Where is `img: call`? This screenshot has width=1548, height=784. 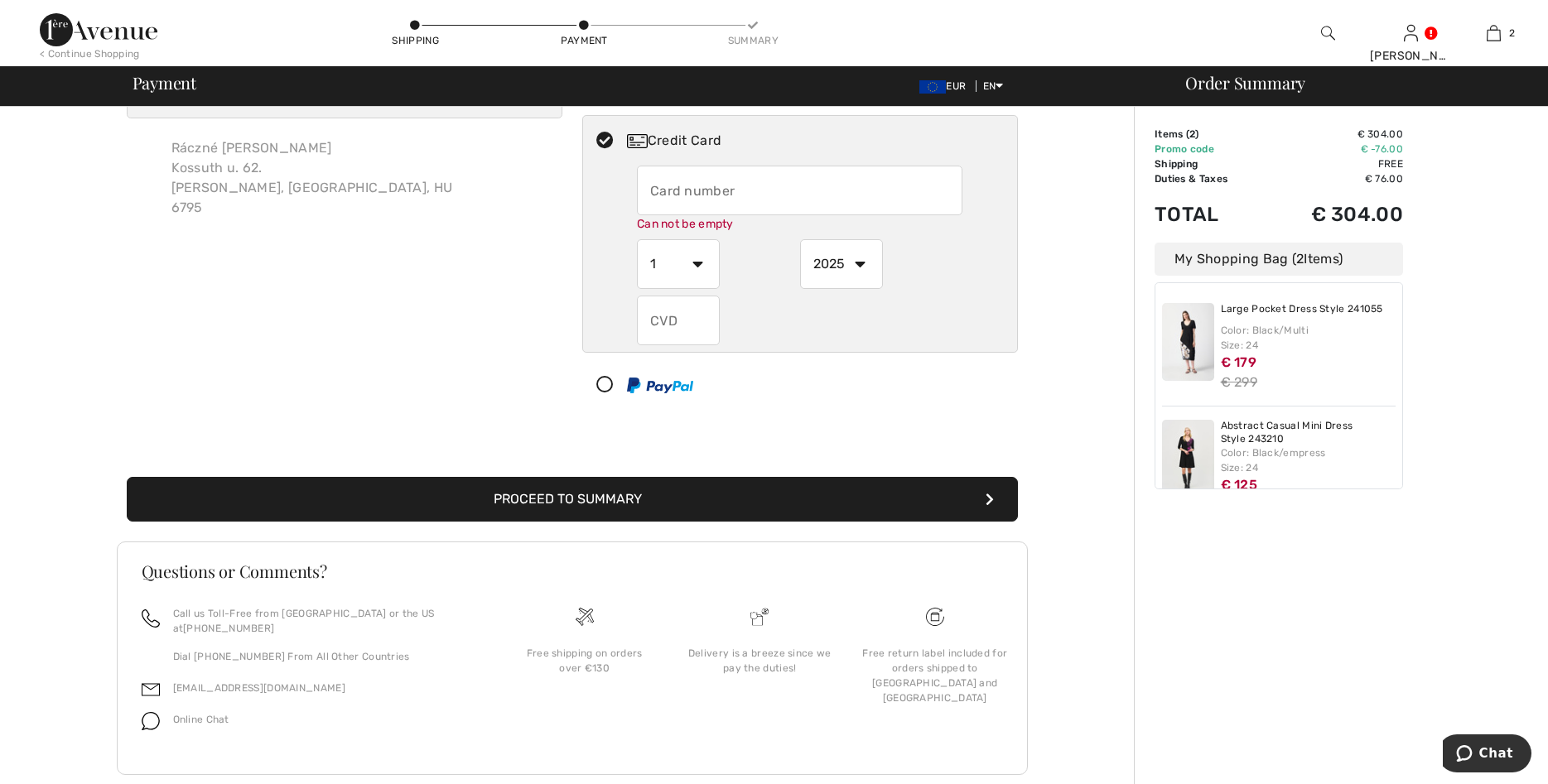 img: call is located at coordinates (151, 618).